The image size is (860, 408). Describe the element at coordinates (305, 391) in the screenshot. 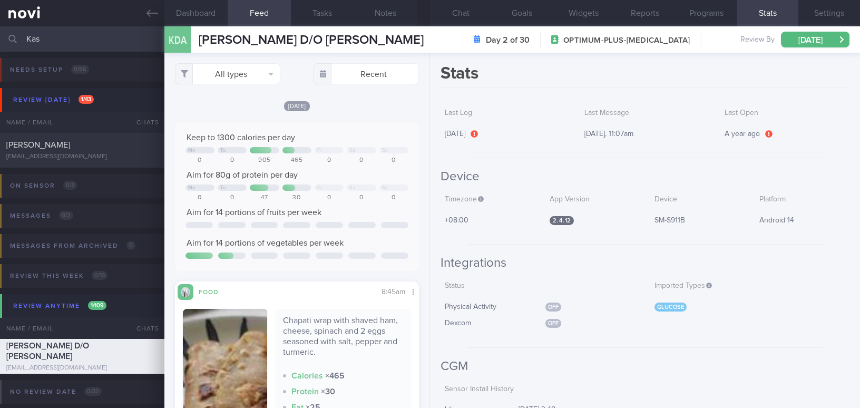

I see `strong: Protein` at that location.